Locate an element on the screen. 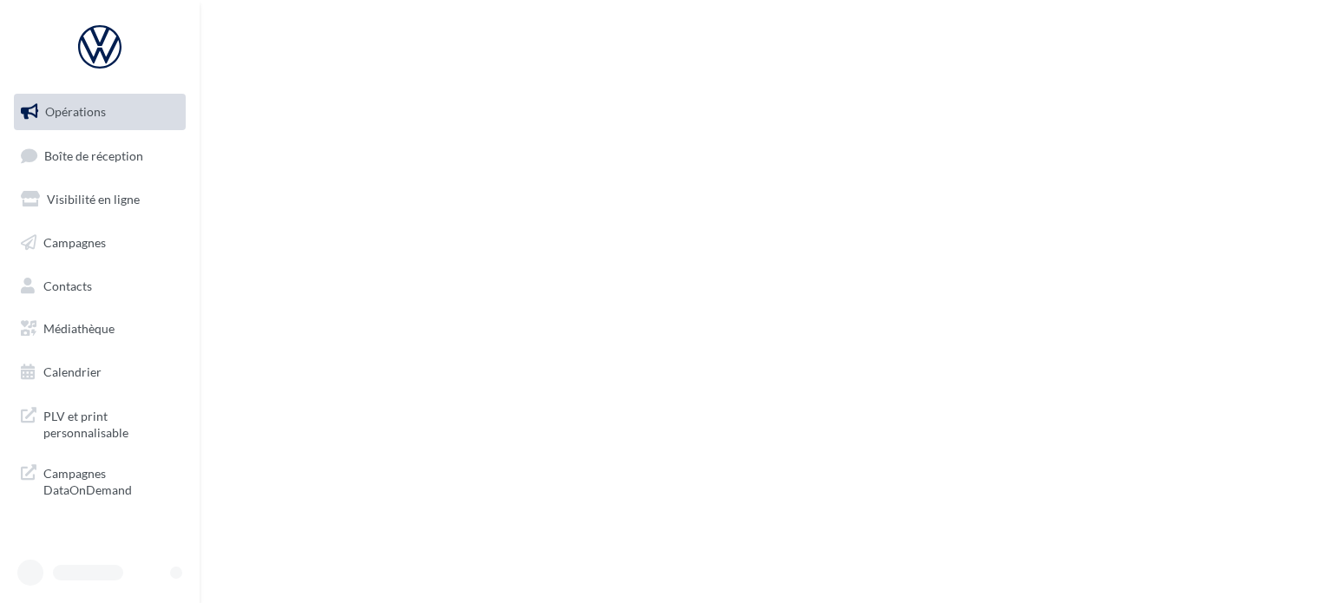 The image size is (1333, 603). a: Opérations is located at coordinates (100, 112).